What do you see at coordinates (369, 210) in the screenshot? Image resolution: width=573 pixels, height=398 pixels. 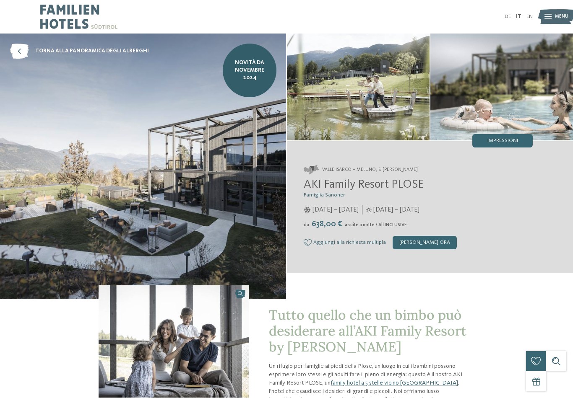 I see `i: Orari d'apertura estate` at bounding box center [369, 210].